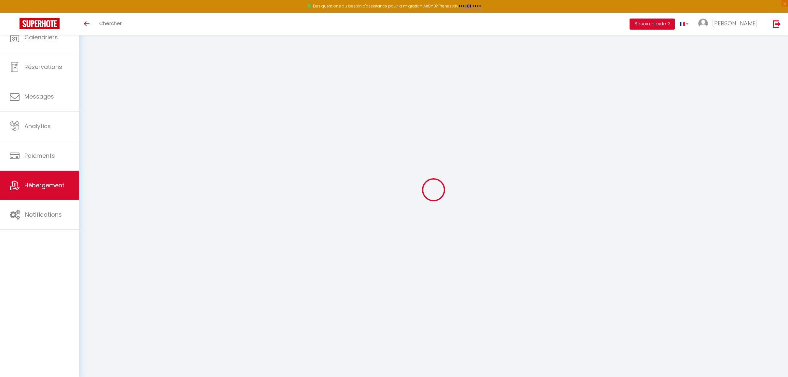 This screenshot has height=377, width=788. What do you see at coordinates (44, 185) in the screenshot?
I see `span: Hébergement` at bounding box center [44, 185].